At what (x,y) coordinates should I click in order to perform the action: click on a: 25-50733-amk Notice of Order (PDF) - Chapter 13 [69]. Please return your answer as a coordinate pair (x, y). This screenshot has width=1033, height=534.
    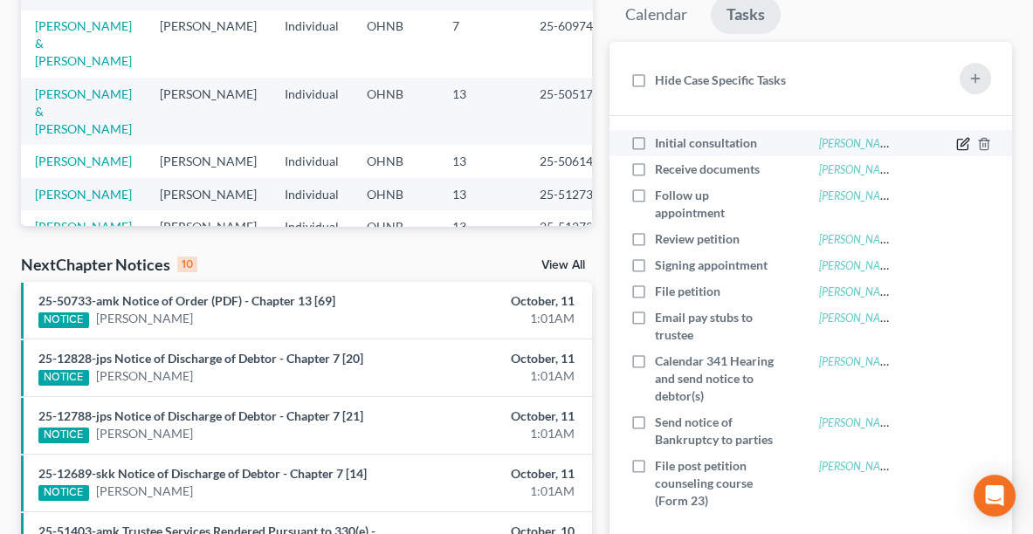
    Looking at the image, I should click on (187, 300).